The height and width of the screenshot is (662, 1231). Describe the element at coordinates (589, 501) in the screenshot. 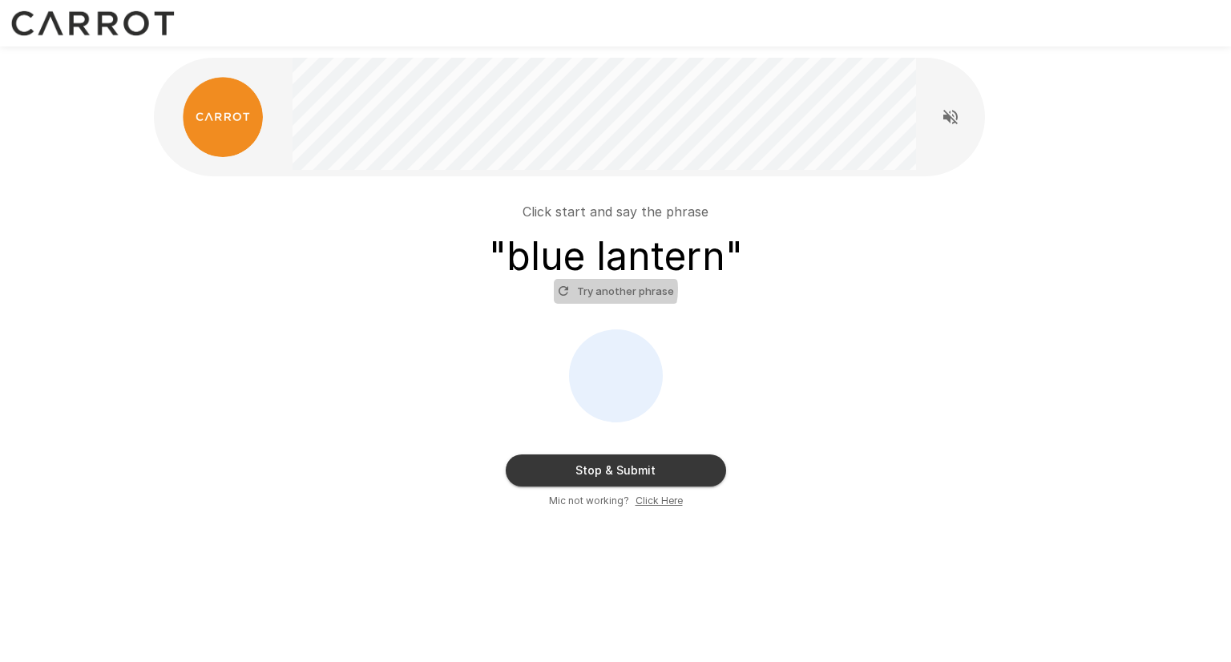

I see `span: Mic not working?` at that location.